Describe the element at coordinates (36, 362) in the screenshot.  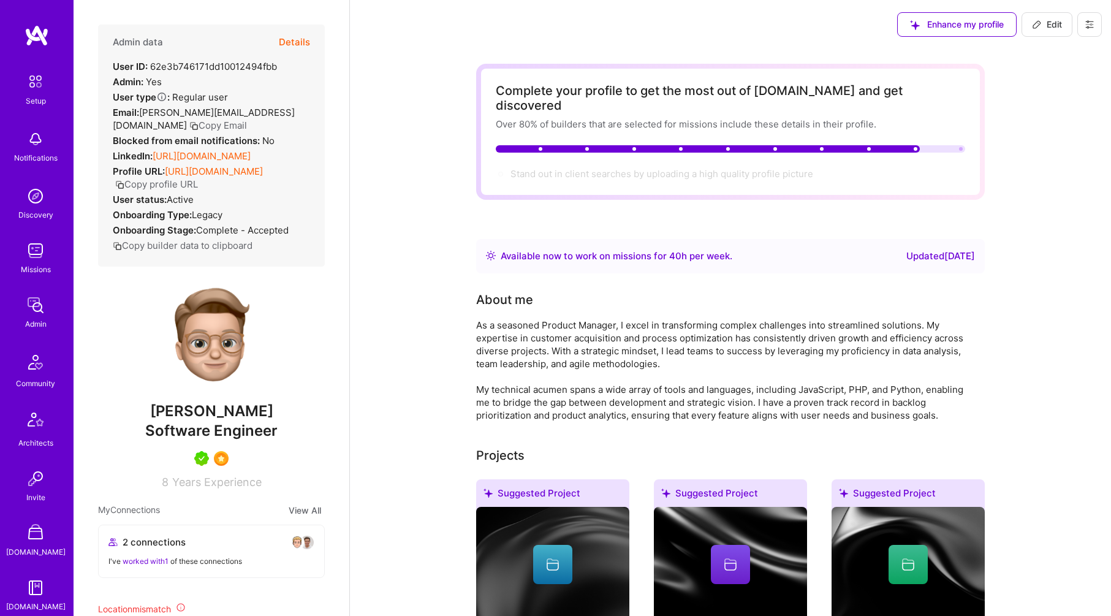
I see `img: Community` at that location.